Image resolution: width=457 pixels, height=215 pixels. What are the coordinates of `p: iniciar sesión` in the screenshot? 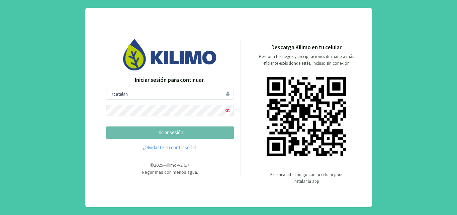 It's located at (170, 132).